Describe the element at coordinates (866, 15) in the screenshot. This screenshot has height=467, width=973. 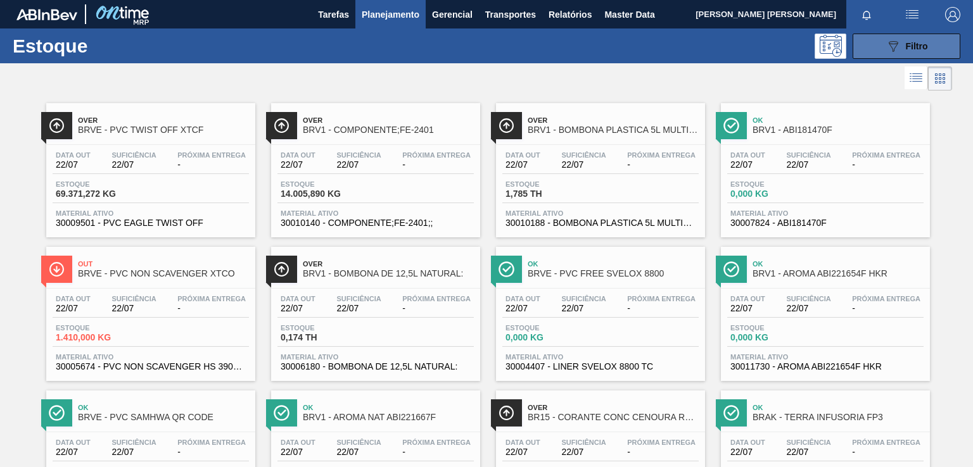
I see `button: Notificações` at that location.